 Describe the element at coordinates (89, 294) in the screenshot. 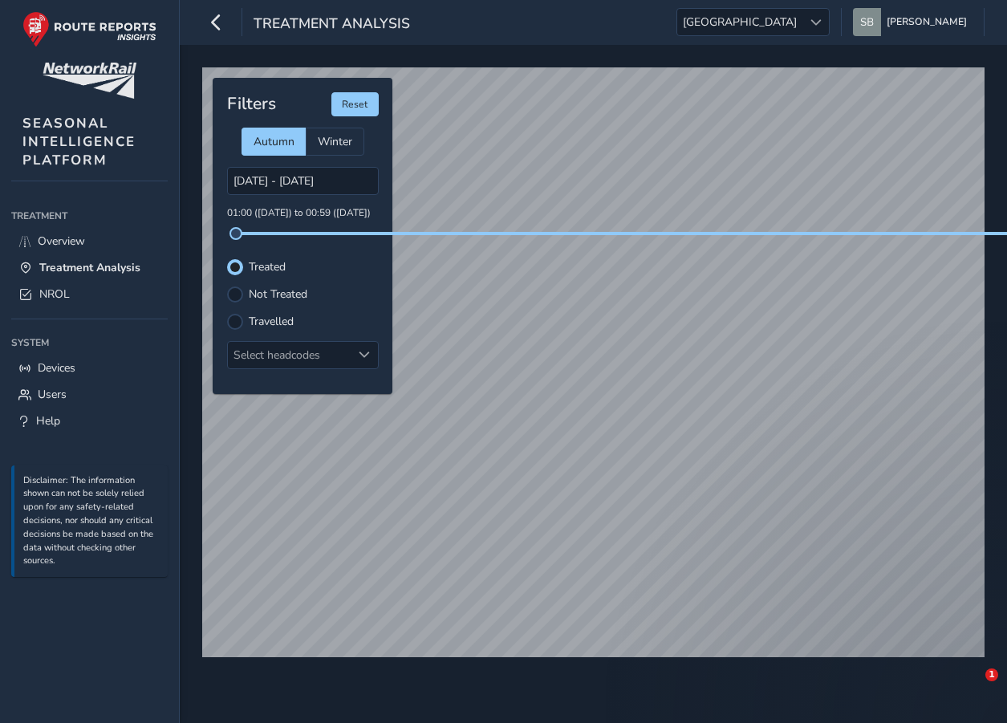

I see `a: NROL` at that location.